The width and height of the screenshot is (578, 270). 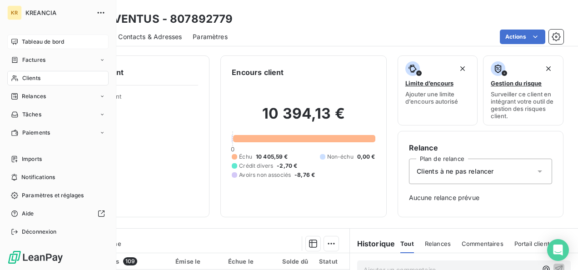 What do you see at coordinates (58, 42) in the screenshot?
I see `a: Tableau de bord` at bounding box center [58, 42].